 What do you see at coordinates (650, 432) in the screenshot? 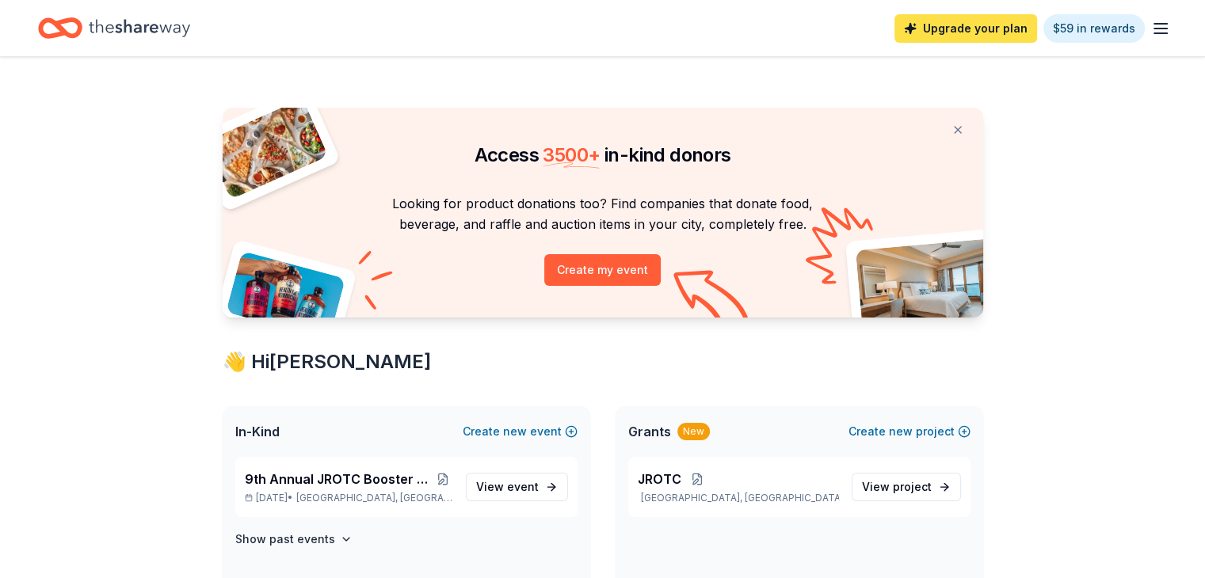
I see `span: Grants` at bounding box center [650, 432].